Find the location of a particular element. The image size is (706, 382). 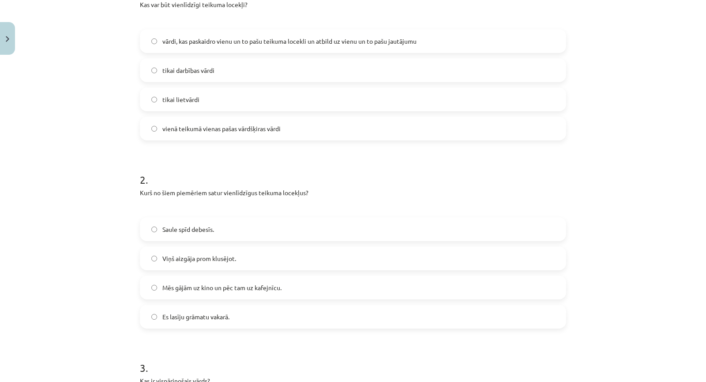

input: vienā teikumā vienas pašas vārdšķiras vārdi is located at coordinates (154, 128).